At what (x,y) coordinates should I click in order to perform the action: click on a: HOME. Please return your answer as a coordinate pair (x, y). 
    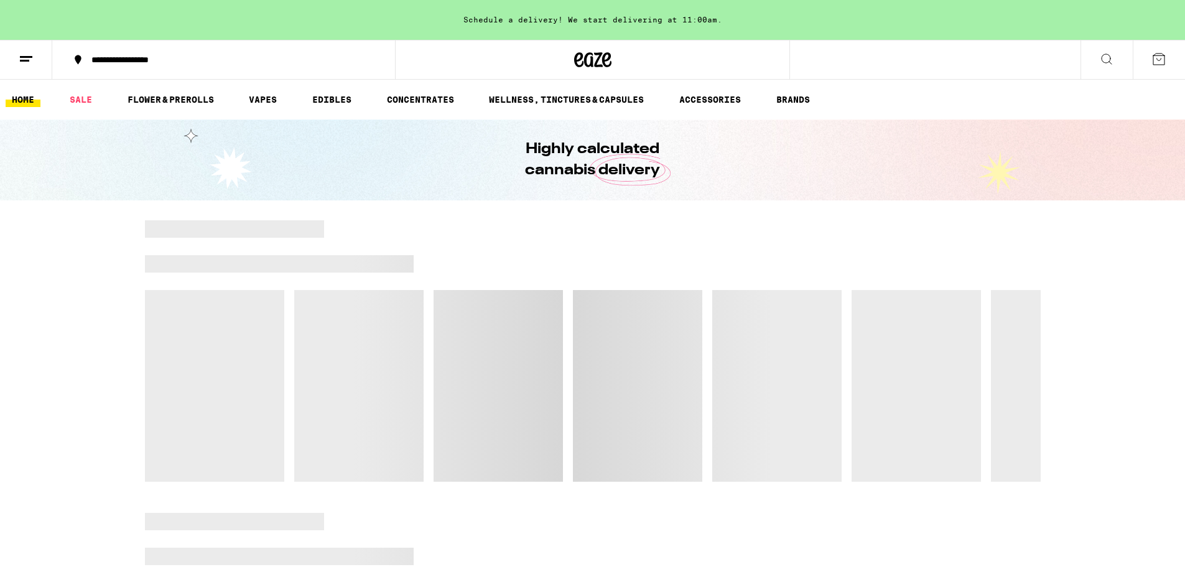
    Looking at the image, I should click on (23, 100).